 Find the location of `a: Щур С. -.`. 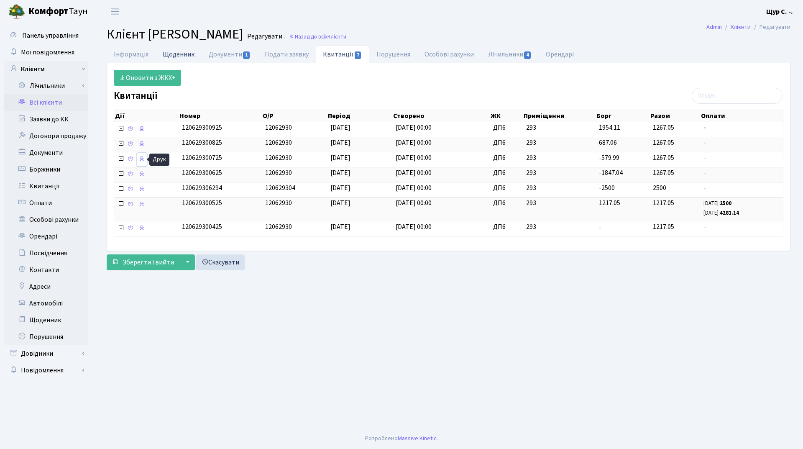

a: Щур С. -. is located at coordinates (779, 12).